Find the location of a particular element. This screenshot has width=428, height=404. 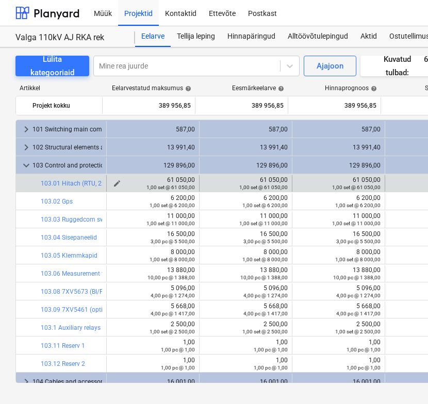

div: 103 Control and protection is located at coordinates (67, 165).